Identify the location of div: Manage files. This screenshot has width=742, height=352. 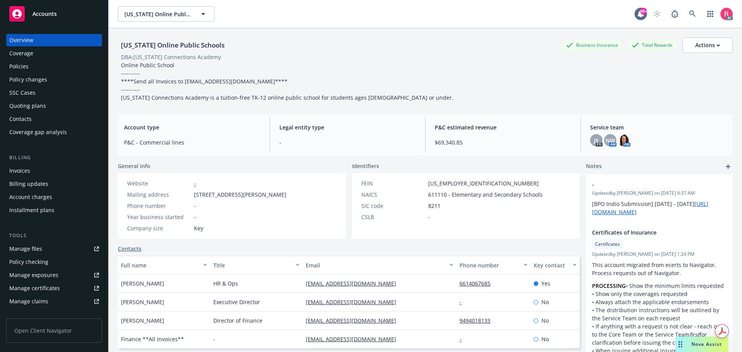
(26, 249).